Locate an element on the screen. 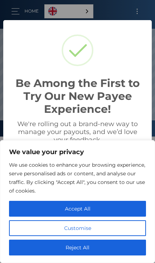 This screenshot has width=155, height=263. p: We use cookies to enhance your browsing experience, serve personalised ads or content, and analys... is located at coordinates (77, 178).